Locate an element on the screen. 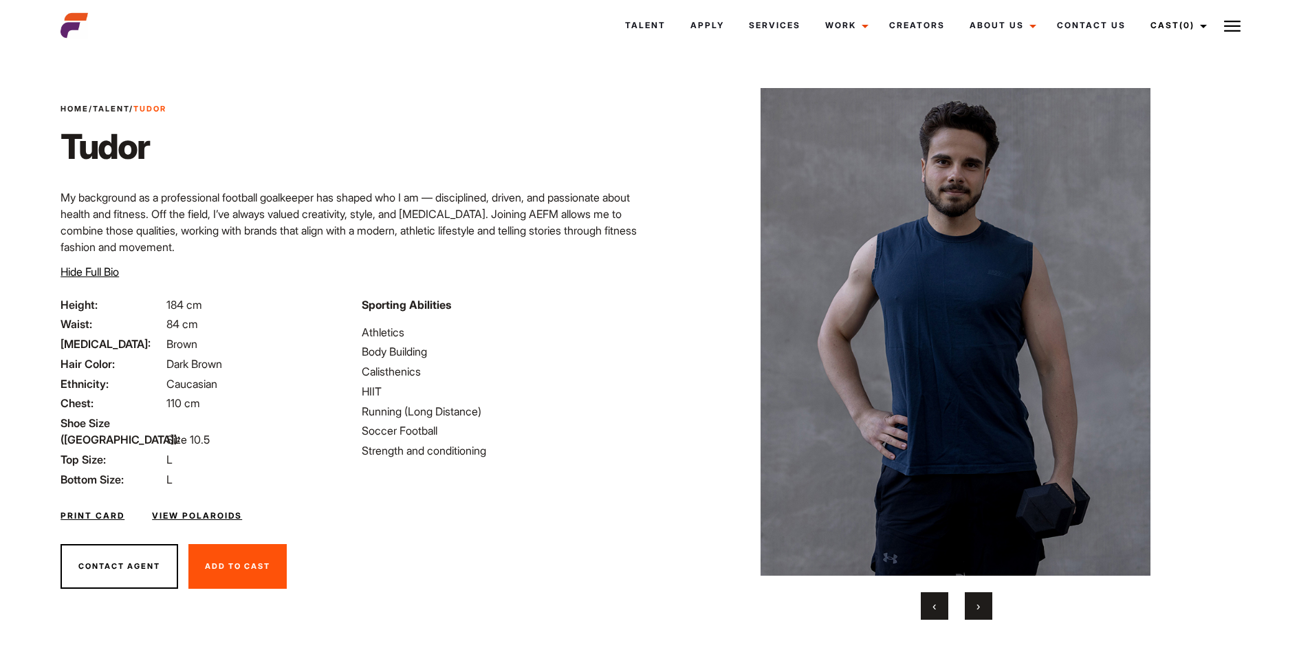 The image size is (1310, 650). li: Athletics is located at coordinates (504, 332).